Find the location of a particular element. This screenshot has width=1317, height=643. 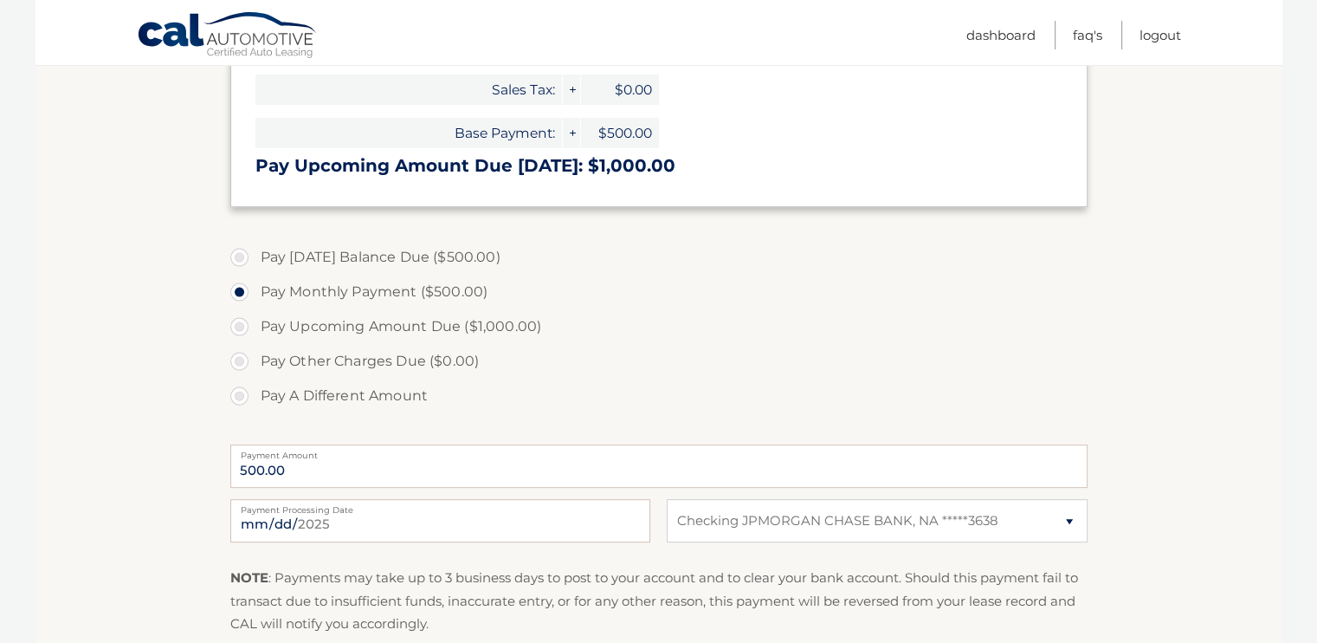

label: Payment Amount is located at coordinates (659, 451).